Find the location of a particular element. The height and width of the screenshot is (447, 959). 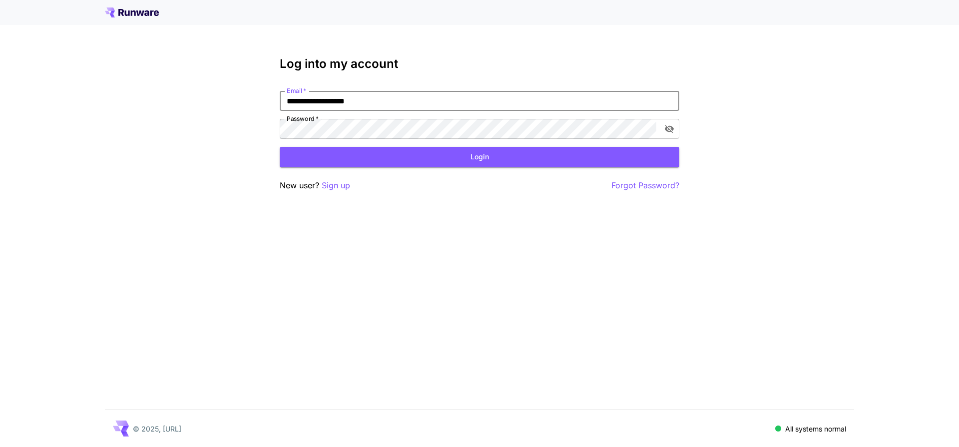

button: Login is located at coordinates (480, 157).